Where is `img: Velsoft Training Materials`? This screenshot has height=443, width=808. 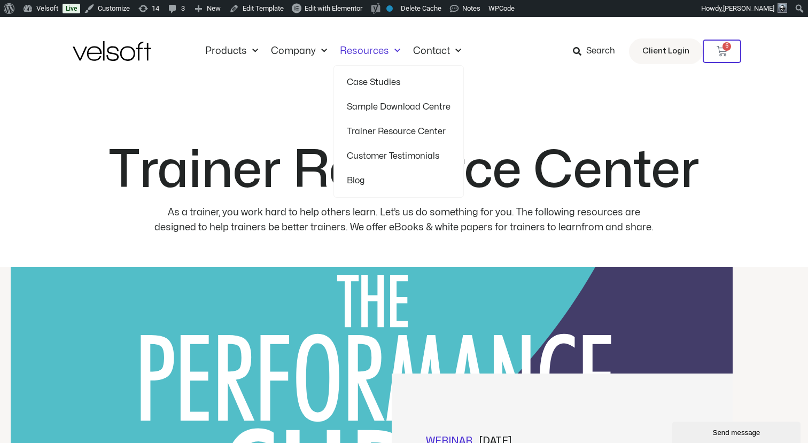
img: Velsoft Training Materials is located at coordinates (112, 51).